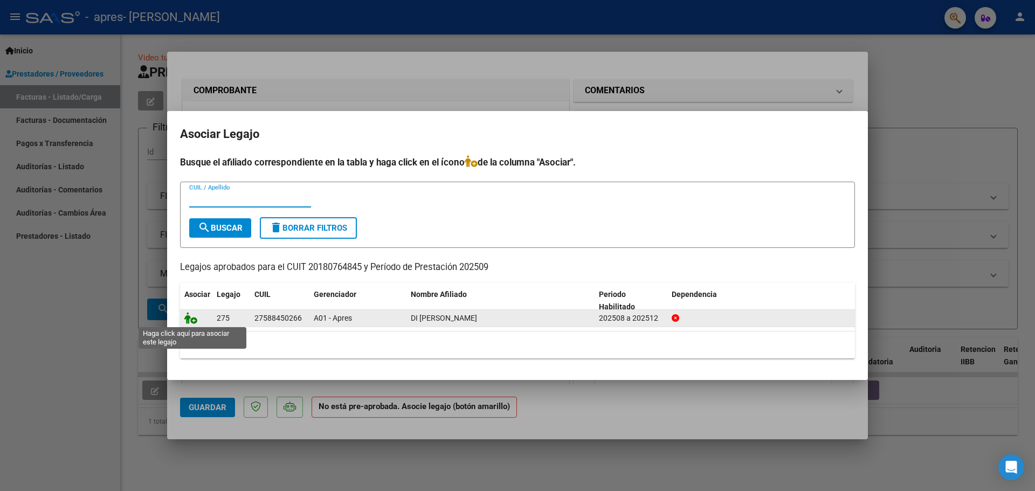 Image resolution: width=1035 pixels, height=491 pixels. What do you see at coordinates (500, 301) in the screenshot?
I see `datatable-header-cell: Nombre Afiliado` at bounding box center [500, 301].